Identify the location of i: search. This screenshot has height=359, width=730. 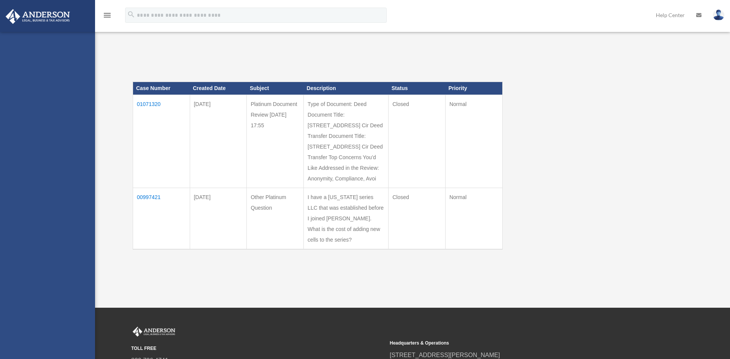
(131, 14).